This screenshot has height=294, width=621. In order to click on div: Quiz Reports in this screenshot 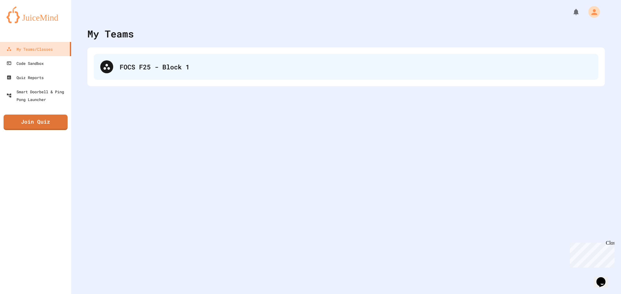, I will do `click(25, 78)`.